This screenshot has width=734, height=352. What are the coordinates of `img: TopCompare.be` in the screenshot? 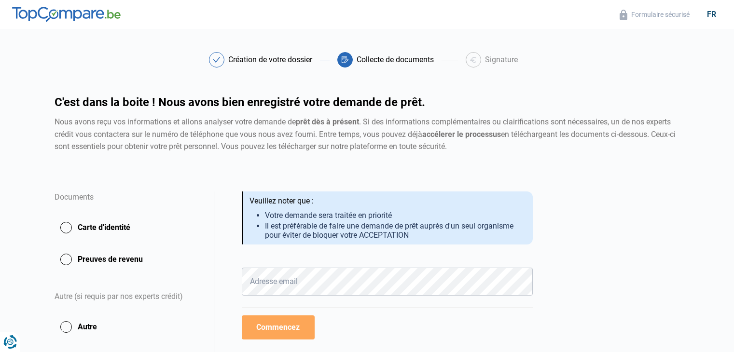 It's located at (66, 14).